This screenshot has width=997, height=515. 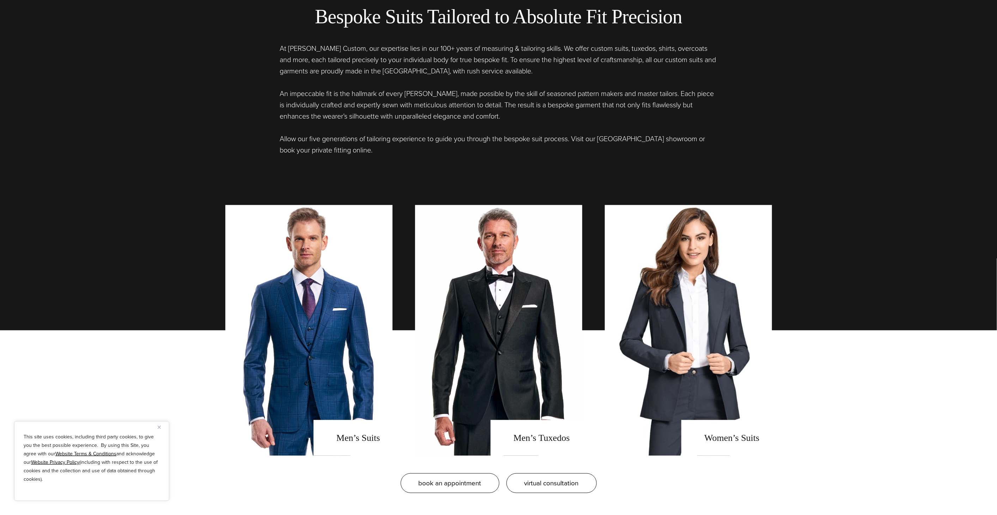 I want to click on u: Website Privacy Policy, so click(x=55, y=462).